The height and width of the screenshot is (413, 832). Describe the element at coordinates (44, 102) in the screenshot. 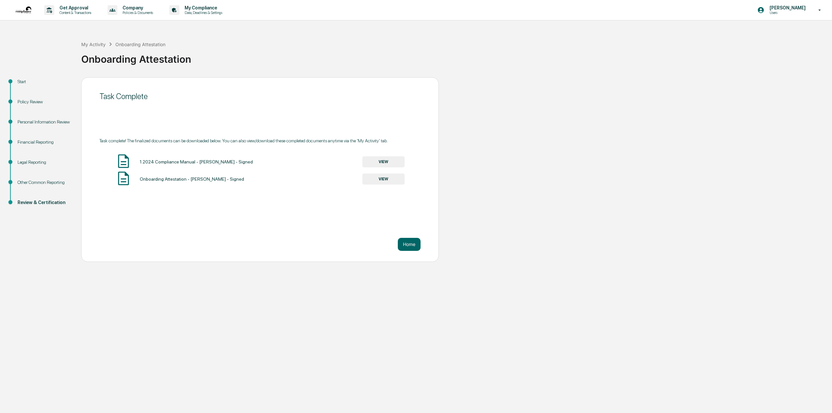

I see `div: Policy Review` at that location.